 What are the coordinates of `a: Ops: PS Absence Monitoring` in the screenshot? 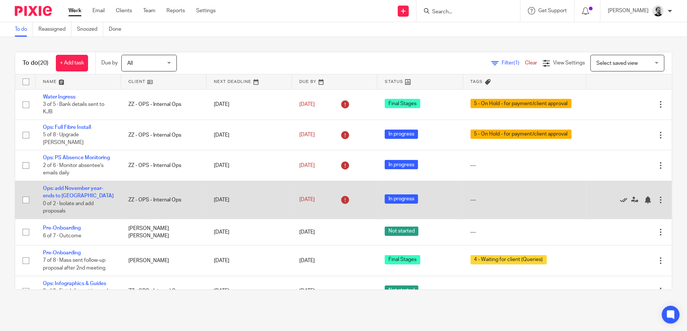 It's located at (76, 158).